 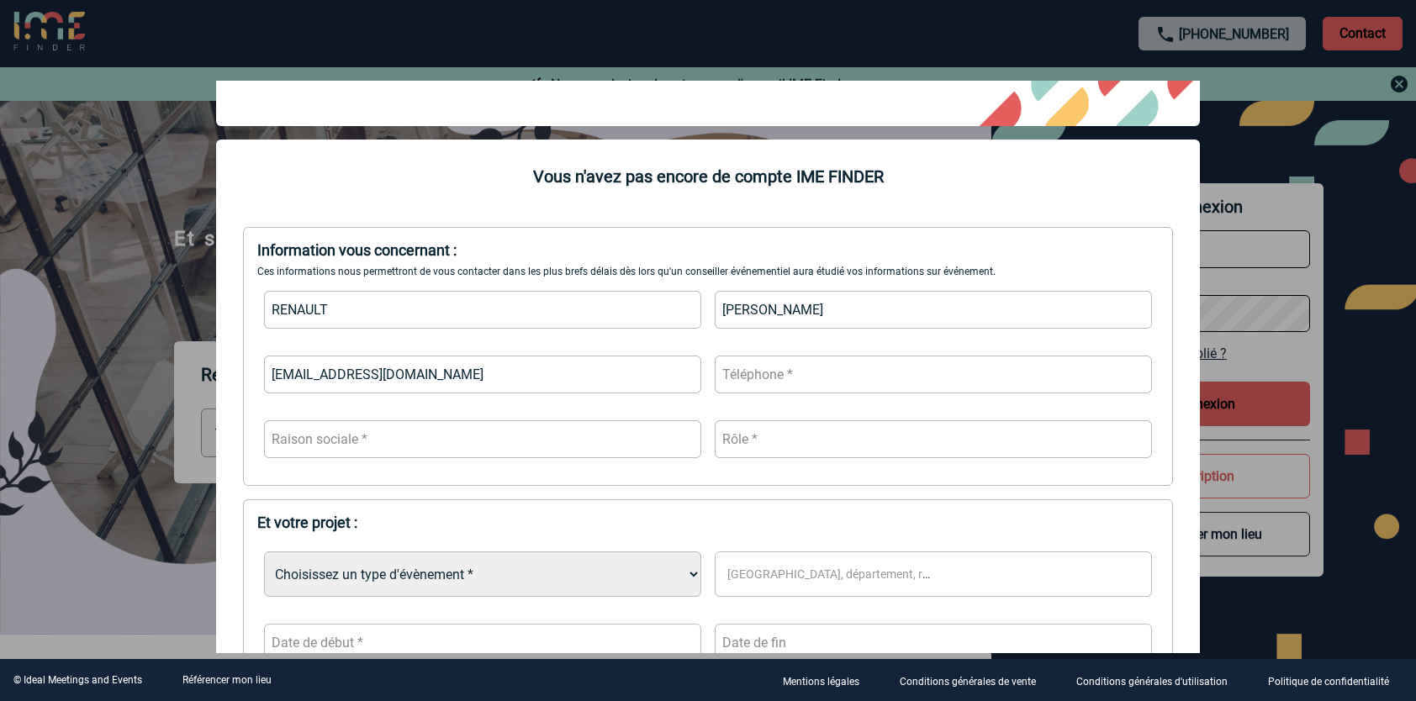 I want to click on p: Conditions générales de vente, so click(x=968, y=682).